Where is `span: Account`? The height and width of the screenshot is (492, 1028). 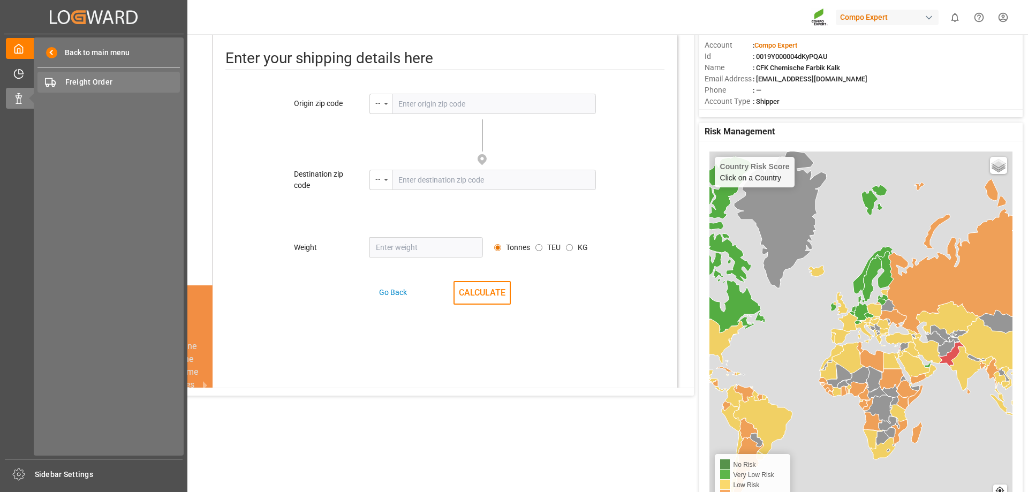
span: Account is located at coordinates (729, 45).